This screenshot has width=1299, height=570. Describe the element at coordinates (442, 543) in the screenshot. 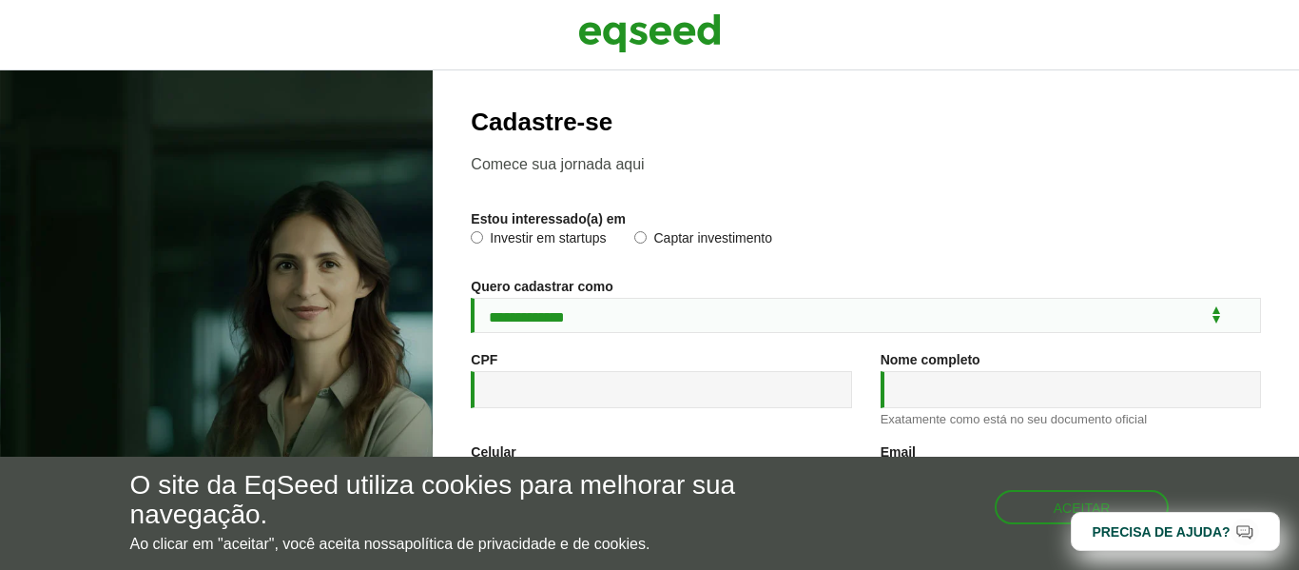

I see `p: Ao clicar em "aceitar", você aceita nossa .` at that location.